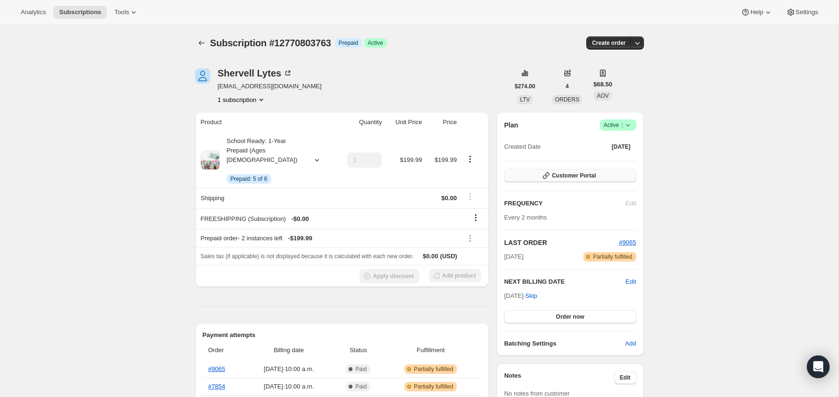  Describe the element at coordinates (565, 282) in the screenshot. I see `h2: NEXT BILLING DATE` at that location.